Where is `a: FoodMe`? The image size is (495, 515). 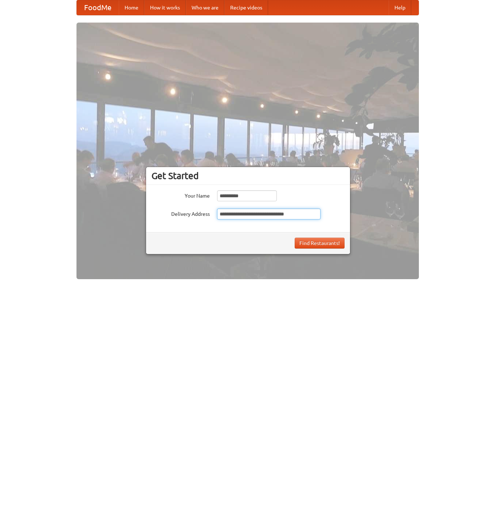 a: FoodMe is located at coordinates (98, 8).